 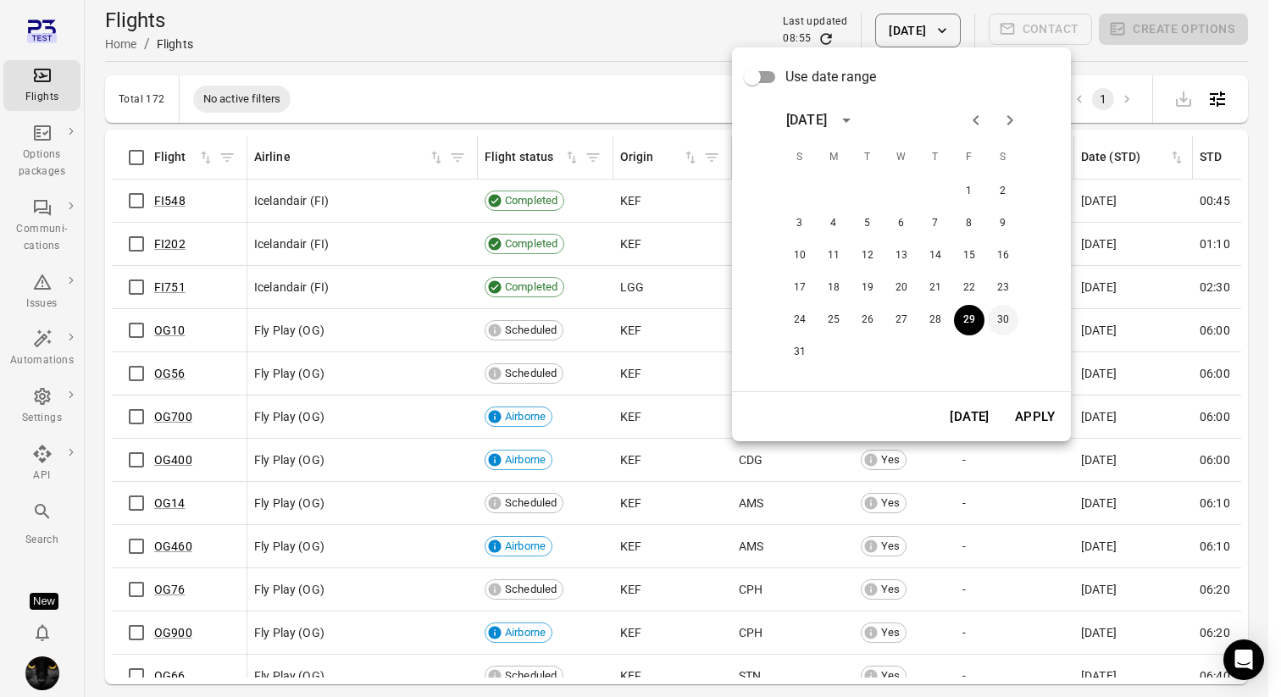 I want to click on button: Apply, so click(x=1034, y=417).